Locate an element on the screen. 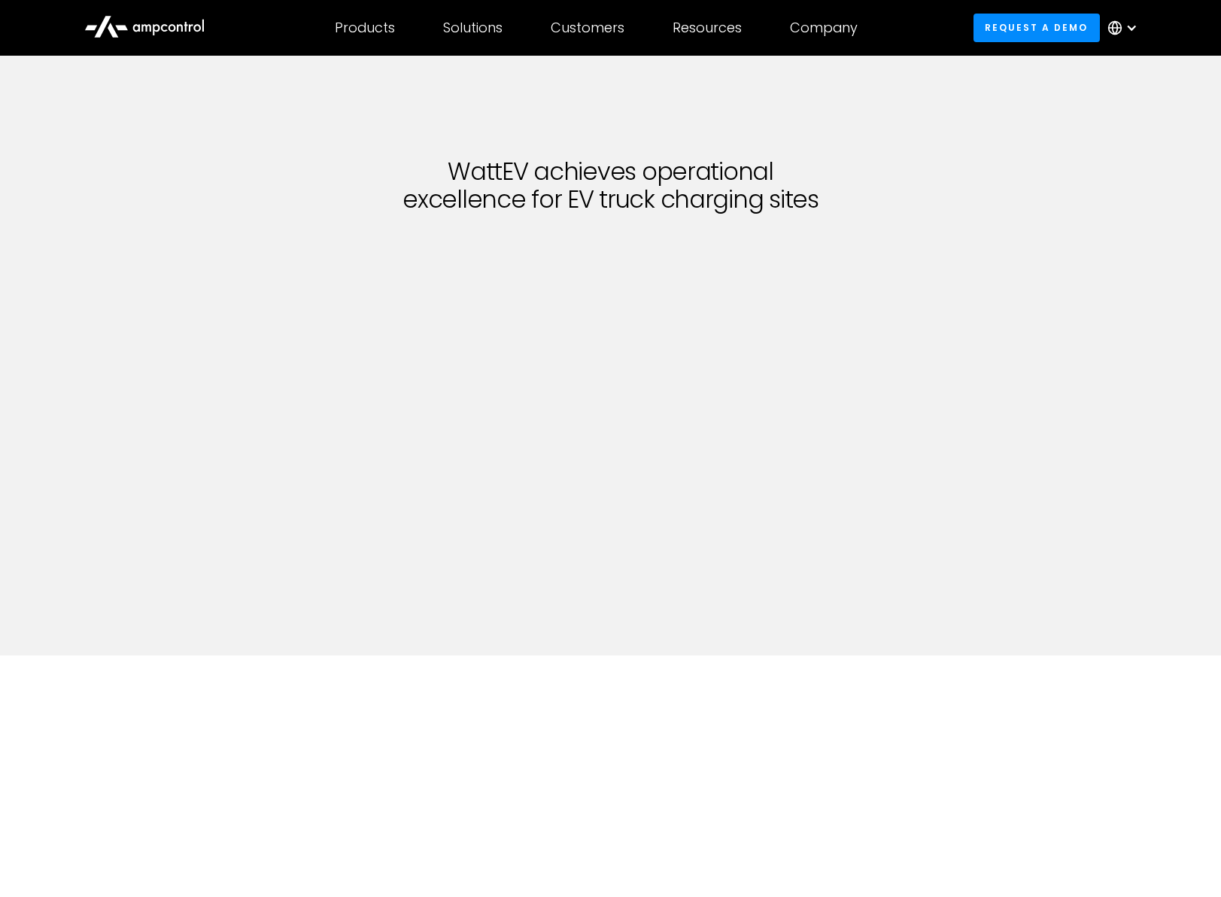 This screenshot has width=1221, height=897. div: Solutions is located at coordinates (472, 28).